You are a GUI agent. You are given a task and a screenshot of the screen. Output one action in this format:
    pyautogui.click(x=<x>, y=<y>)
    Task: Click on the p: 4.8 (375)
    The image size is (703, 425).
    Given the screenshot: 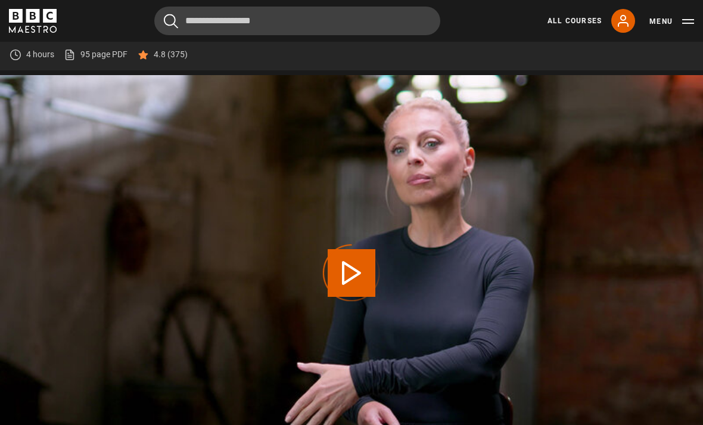 What is the action you would take?
    pyautogui.click(x=170, y=54)
    